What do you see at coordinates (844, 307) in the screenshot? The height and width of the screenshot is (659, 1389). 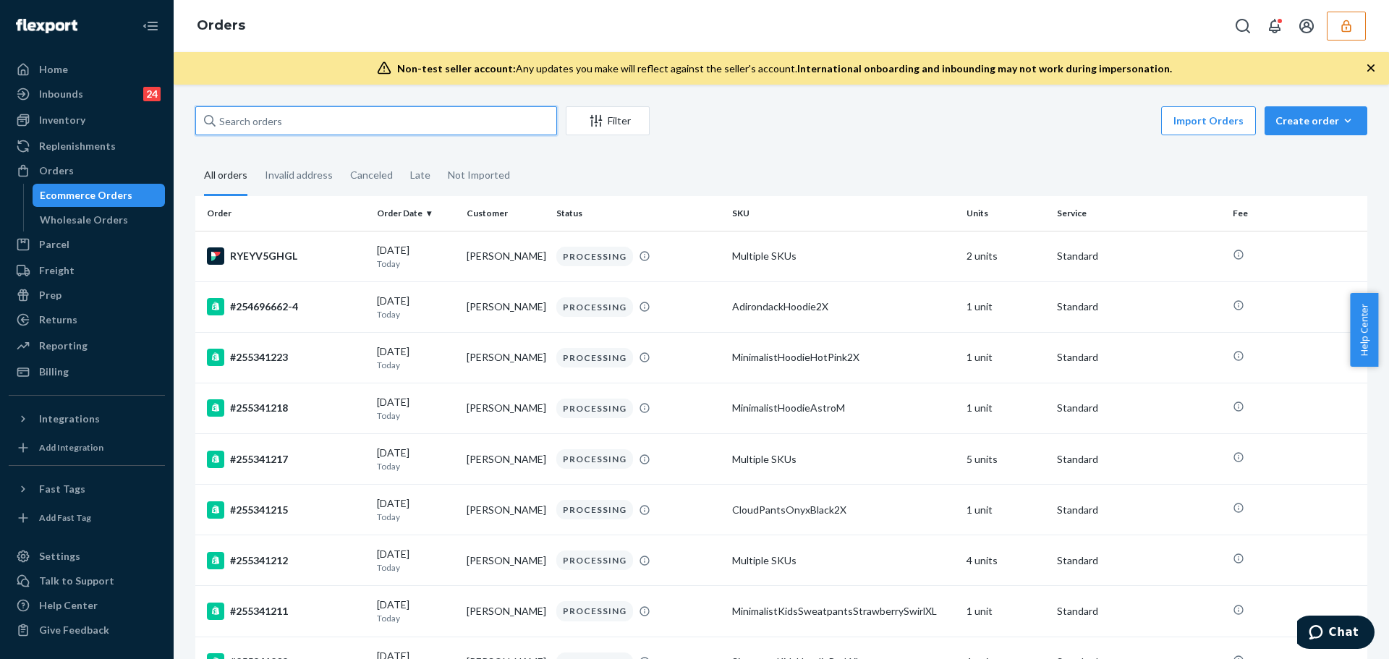 I see `div: AdirondackHoodie2X` at bounding box center [844, 307].